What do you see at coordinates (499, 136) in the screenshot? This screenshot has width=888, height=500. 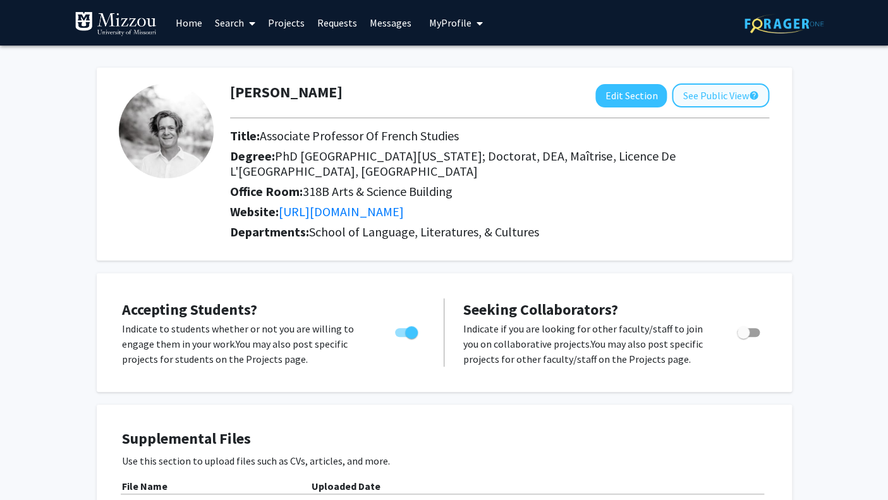 I see `h2: Title:` at bounding box center [499, 136].